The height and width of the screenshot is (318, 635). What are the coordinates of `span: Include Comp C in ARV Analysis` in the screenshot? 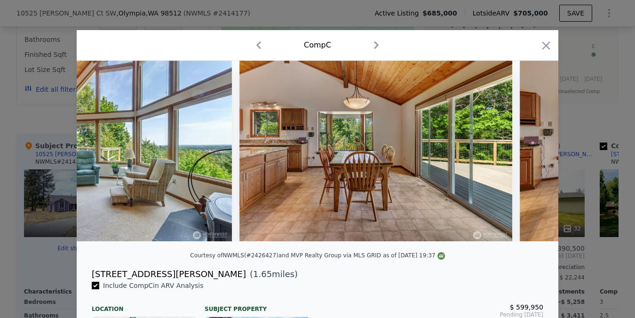 It's located at (153, 285).